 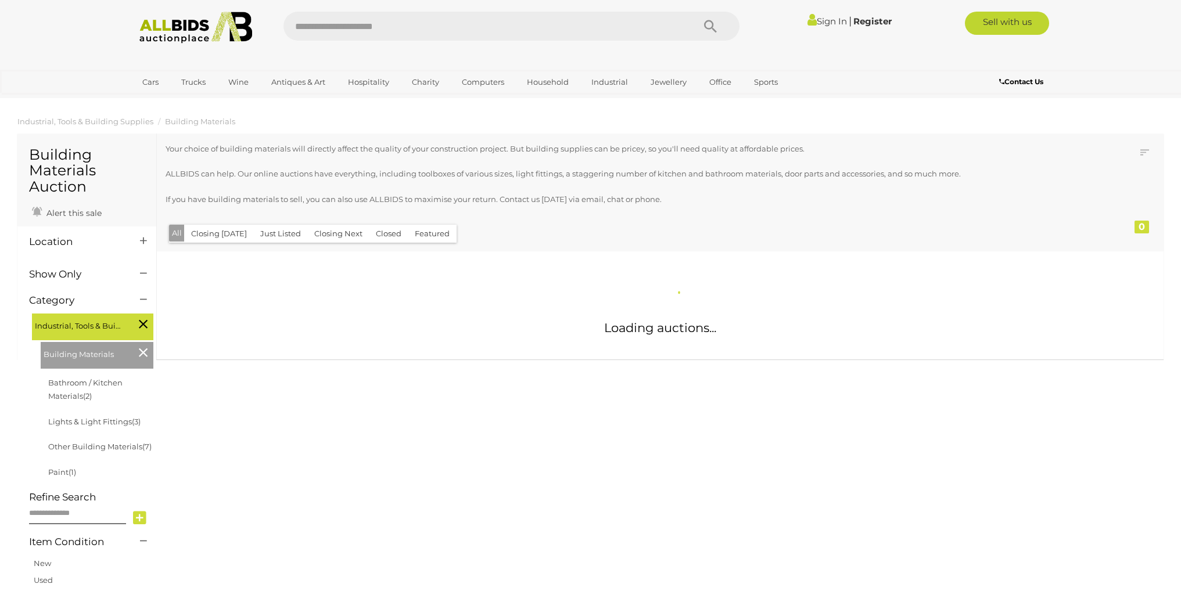 What do you see at coordinates (177, 233) in the screenshot?
I see `button: All` at bounding box center [177, 233].